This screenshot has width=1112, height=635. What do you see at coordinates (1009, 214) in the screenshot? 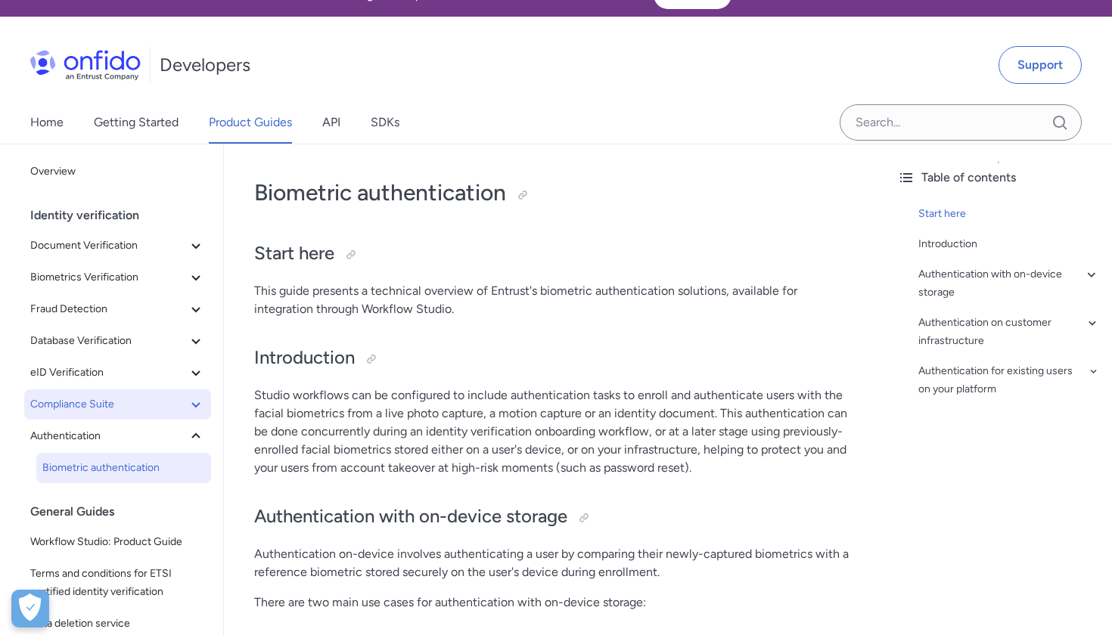
I see `a: Start here` at bounding box center [1009, 214].